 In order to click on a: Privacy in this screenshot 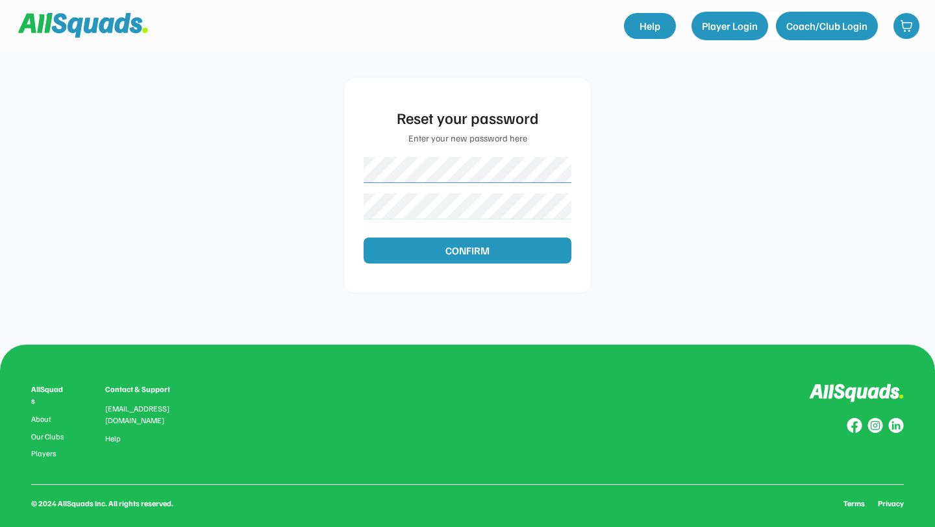, I will do `click(890, 504)`.